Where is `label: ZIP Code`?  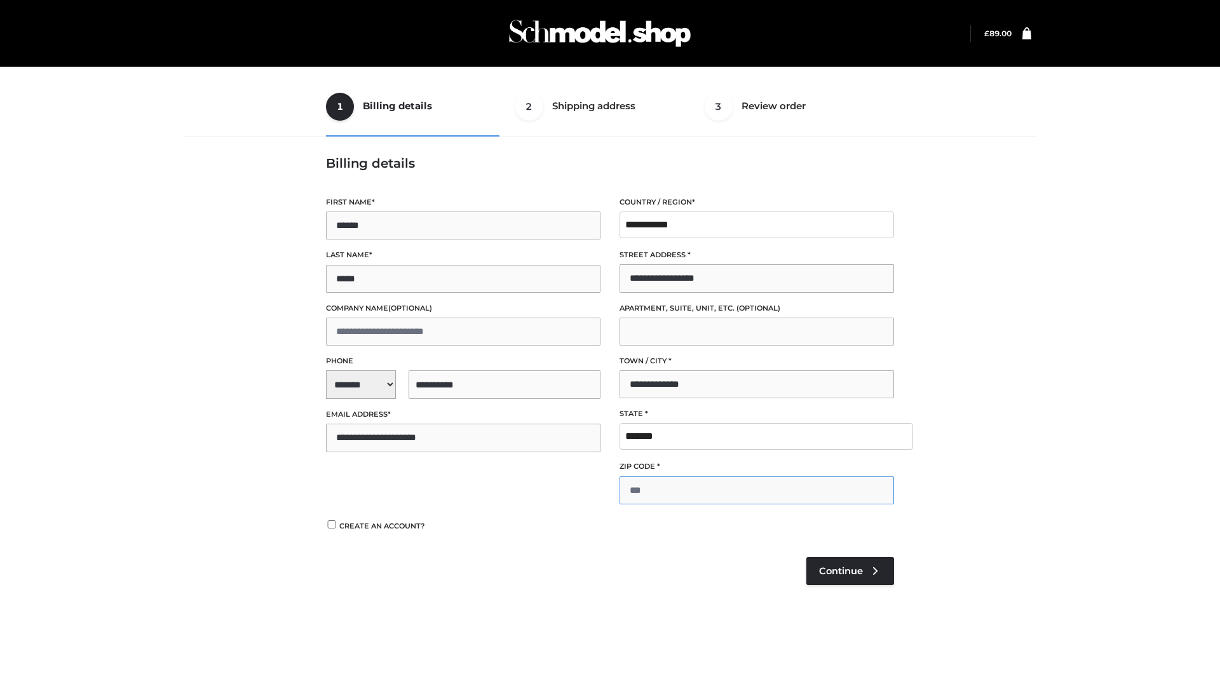 label: ZIP Code is located at coordinates (757, 466).